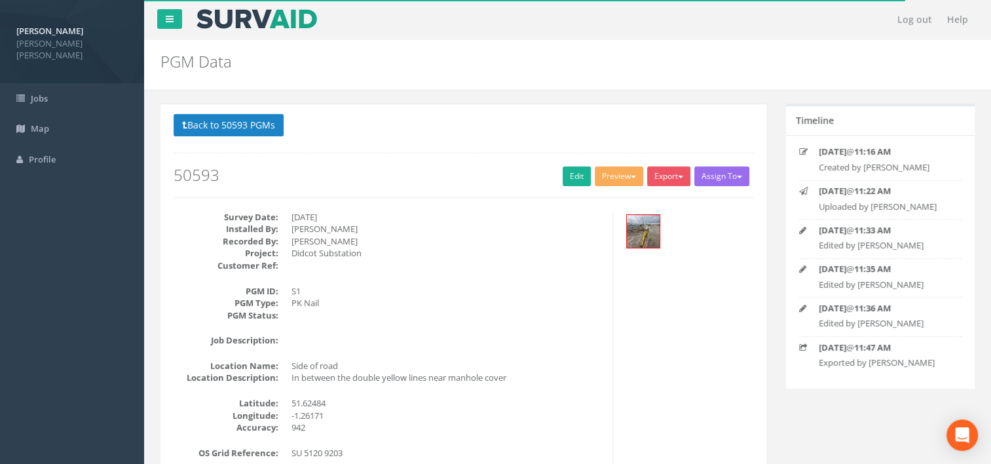 The width and height of the screenshot is (991, 464). Describe the element at coordinates (226, 403) in the screenshot. I see `dt: Latitude:` at that location.